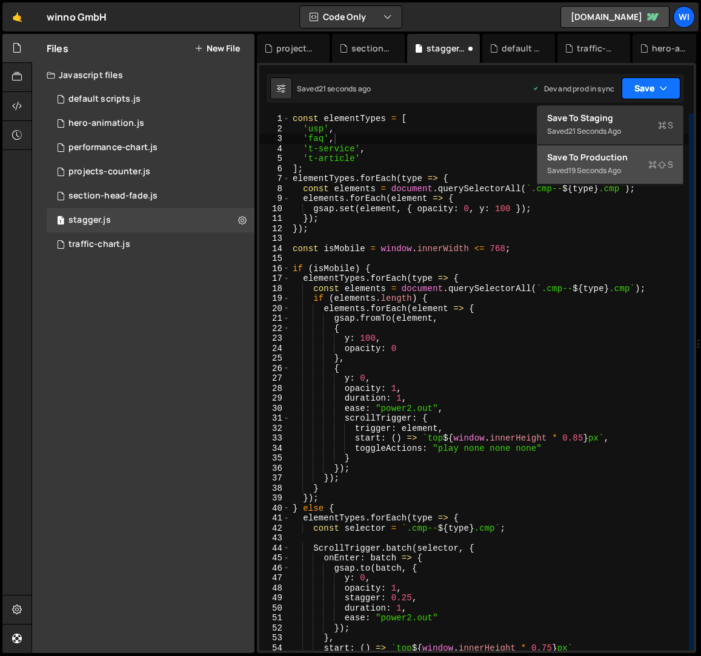  I want to click on div: 4, so click(274, 149).